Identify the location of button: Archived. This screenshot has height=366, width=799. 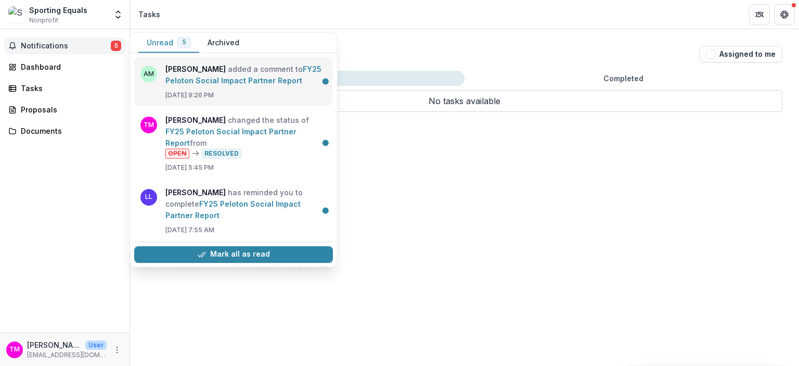
(223, 43).